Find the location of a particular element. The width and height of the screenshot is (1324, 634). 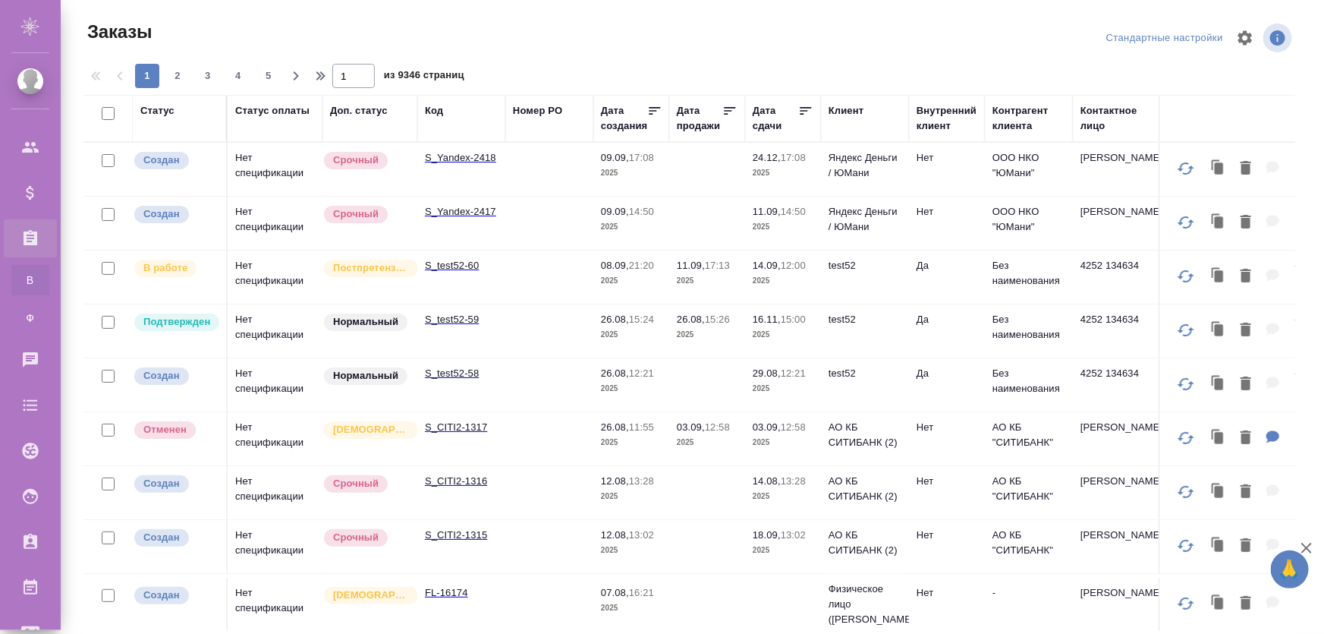

p: АО КБ СИТИБАНК (2) is located at coordinates (865, 489).